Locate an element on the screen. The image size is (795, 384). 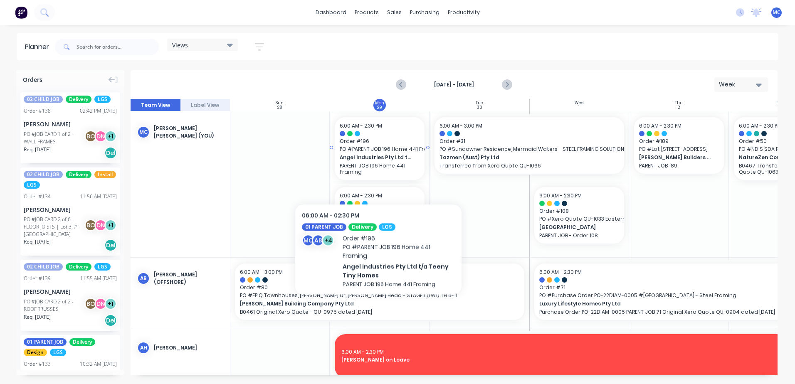
div: products is located at coordinates (367, 12).